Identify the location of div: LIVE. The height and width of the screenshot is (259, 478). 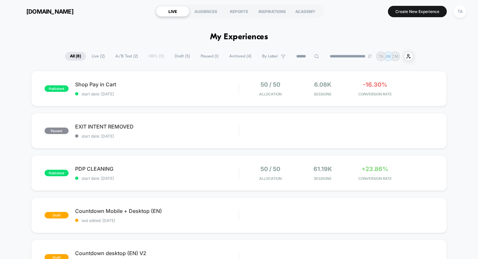
(173, 11).